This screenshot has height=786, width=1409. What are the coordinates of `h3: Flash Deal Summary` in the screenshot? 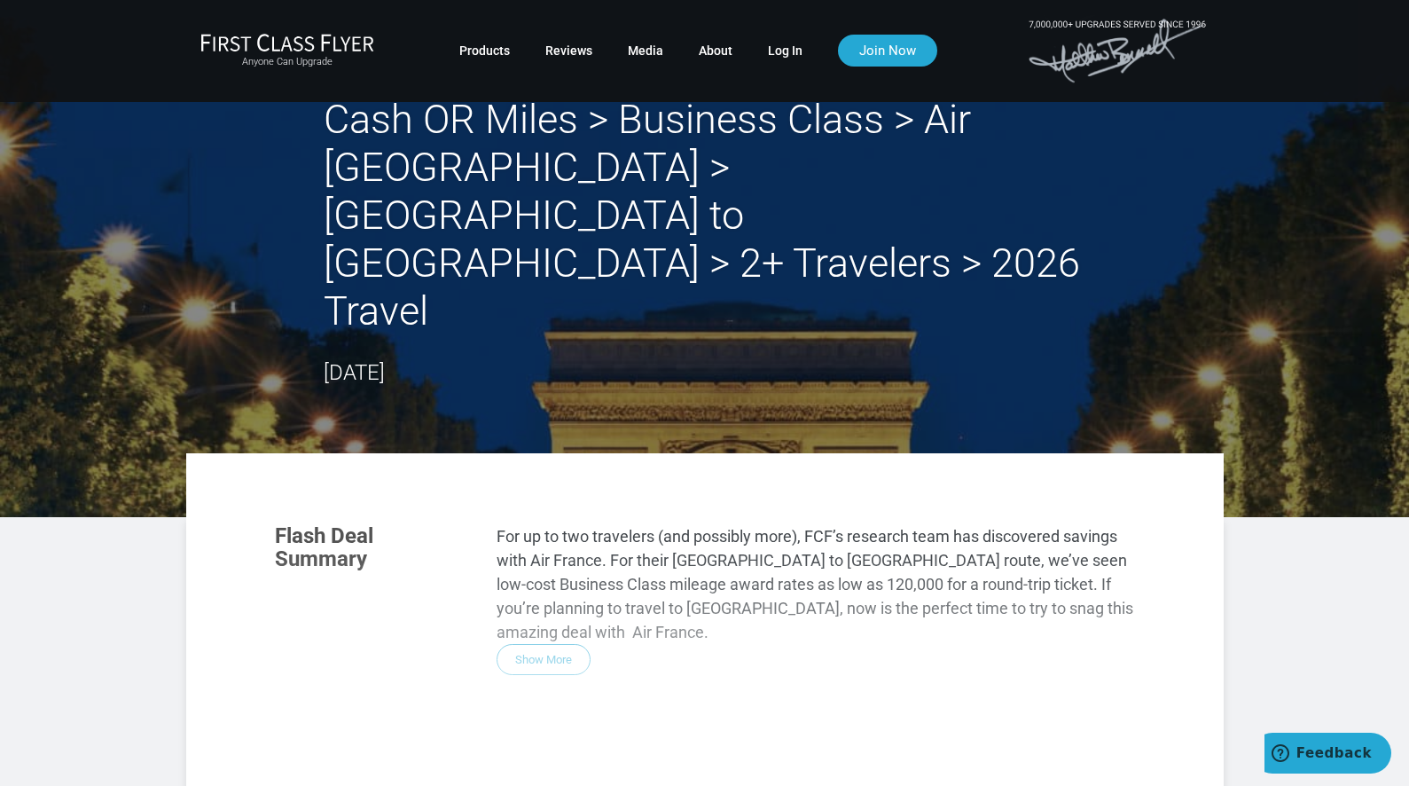 It's located at (373, 547).